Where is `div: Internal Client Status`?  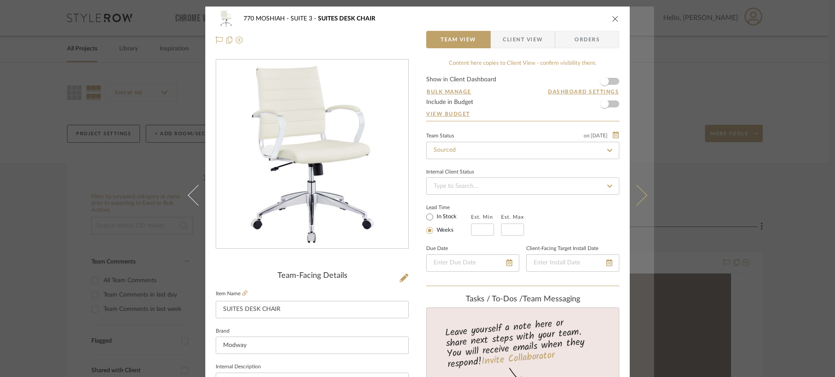 div: Internal Client Status is located at coordinates (450, 172).